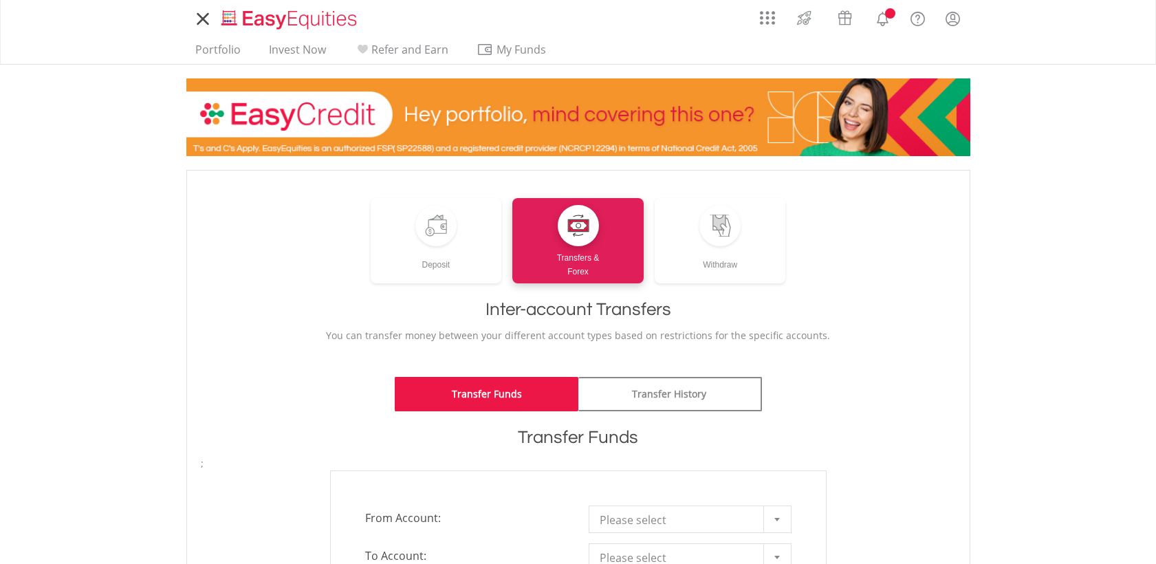 The height and width of the screenshot is (564, 1156). Describe the element at coordinates (768, 18) in the screenshot. I see `img: grid-menu-icon.svg` at that location.